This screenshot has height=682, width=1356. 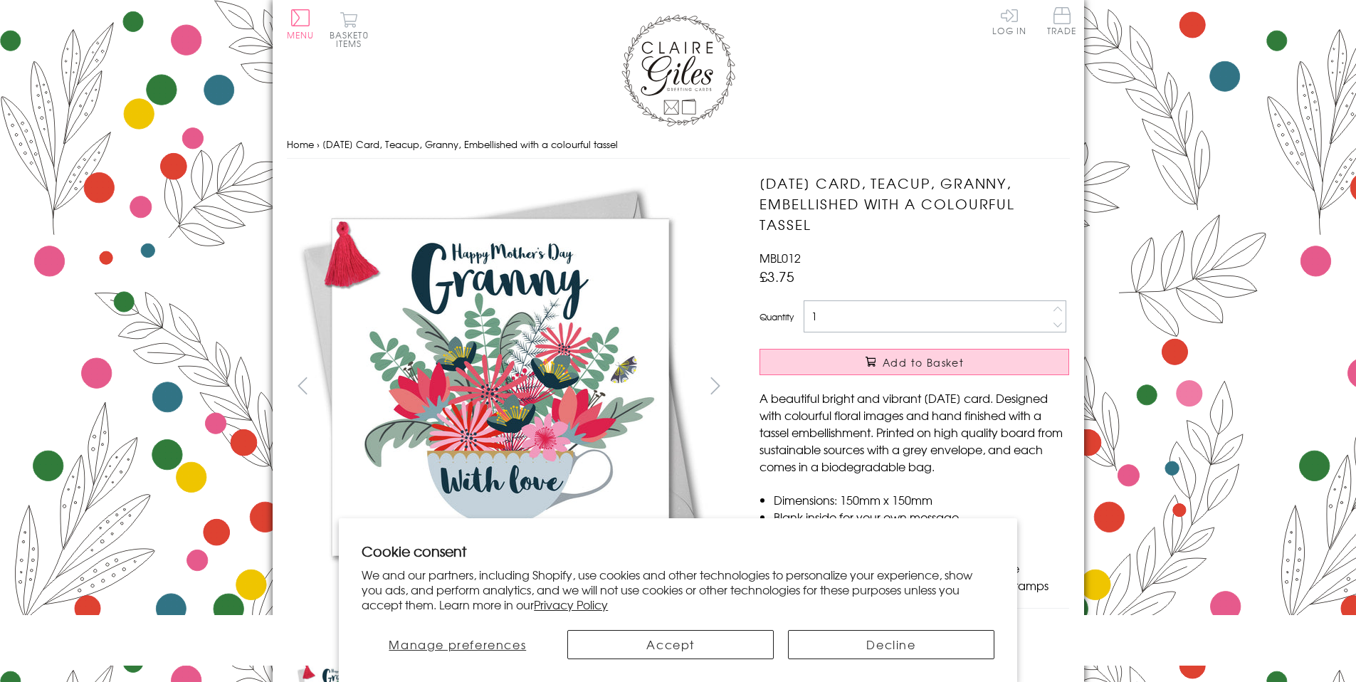 I want to click on a: Privacy Policy, so click(x=571, y=605).